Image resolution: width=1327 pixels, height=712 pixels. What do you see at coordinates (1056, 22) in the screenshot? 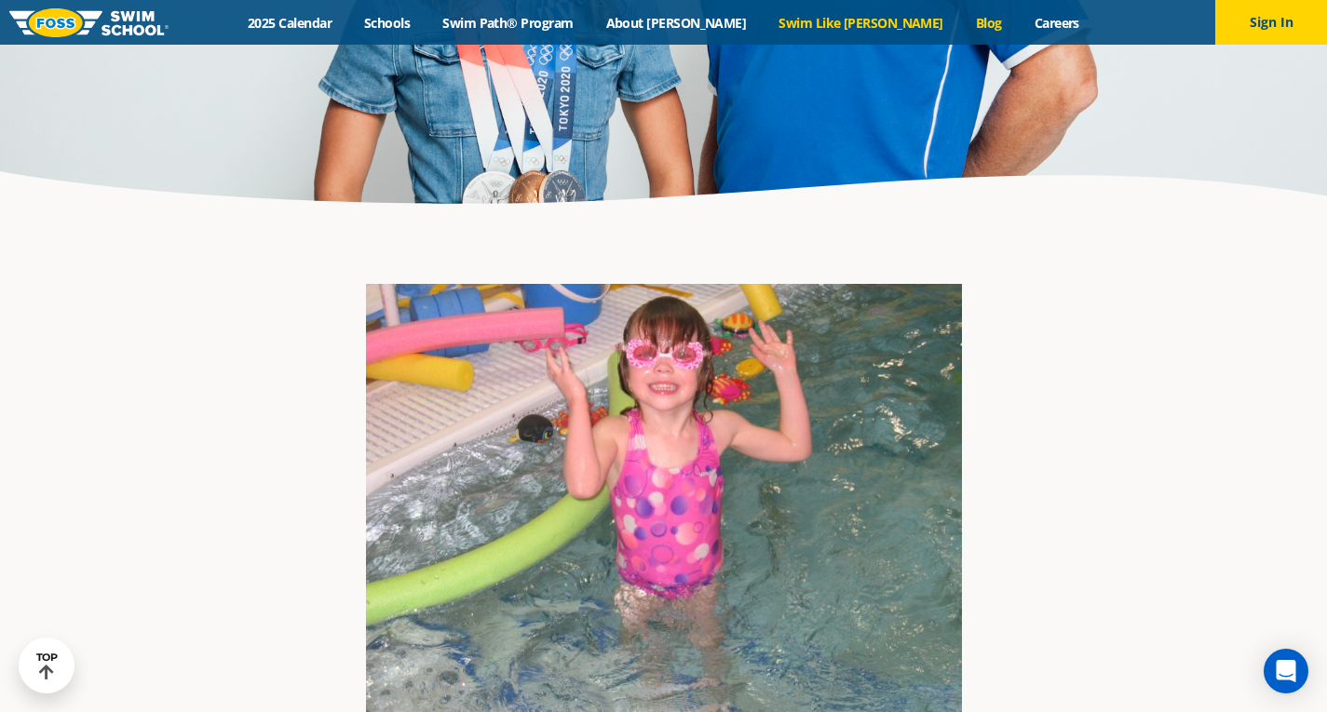
I see `a: Careers` at bounding box center [1056, 22].